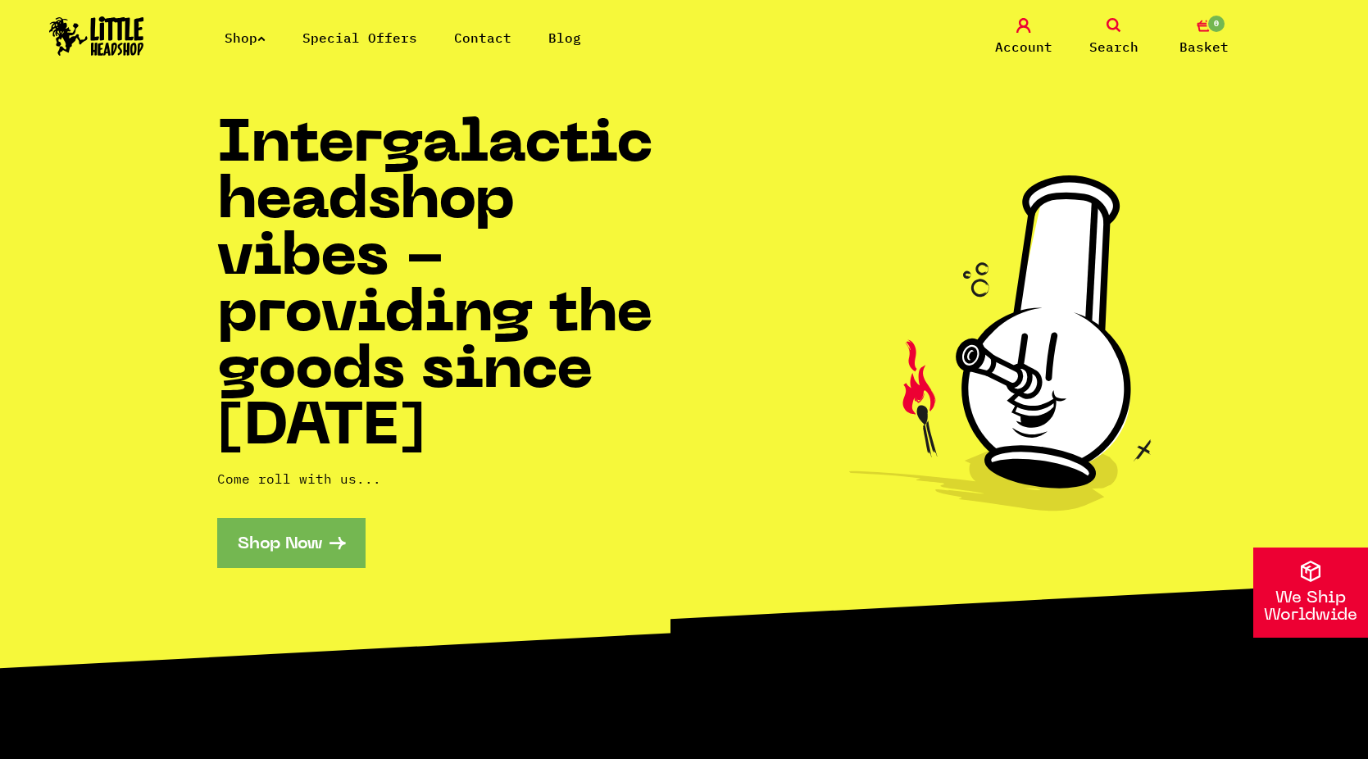  Describe the element at coordinates (1114, 37) in the screenshot. I see `a: Search` at that location.